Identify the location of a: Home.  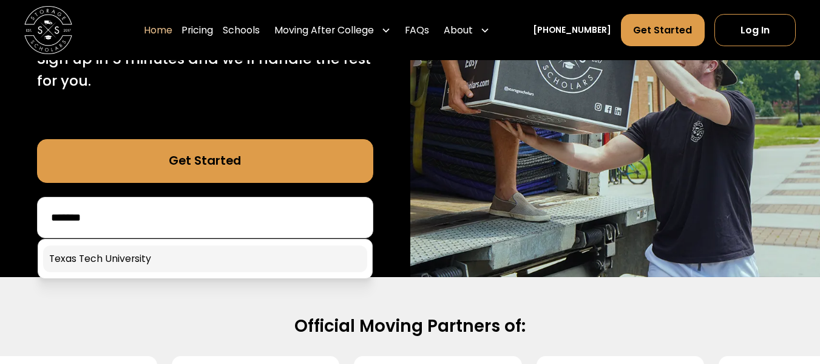
(158, 30).